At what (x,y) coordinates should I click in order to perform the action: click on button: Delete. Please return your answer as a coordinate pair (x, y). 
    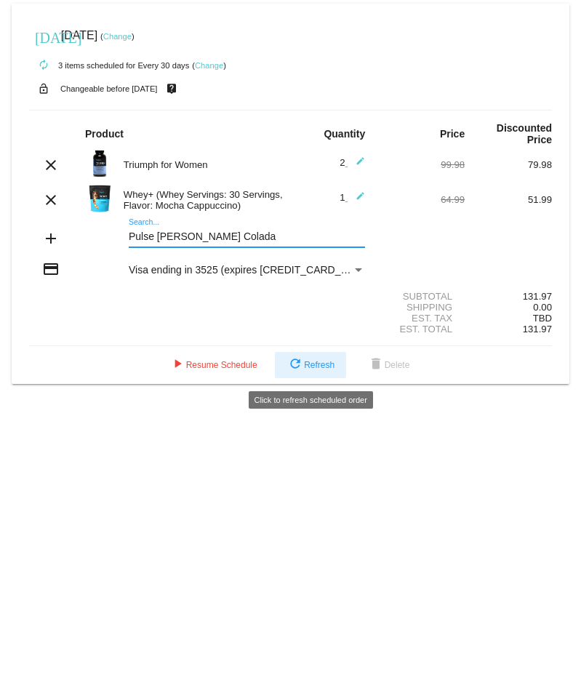
    Looking at the image, I should click on (388, 365).